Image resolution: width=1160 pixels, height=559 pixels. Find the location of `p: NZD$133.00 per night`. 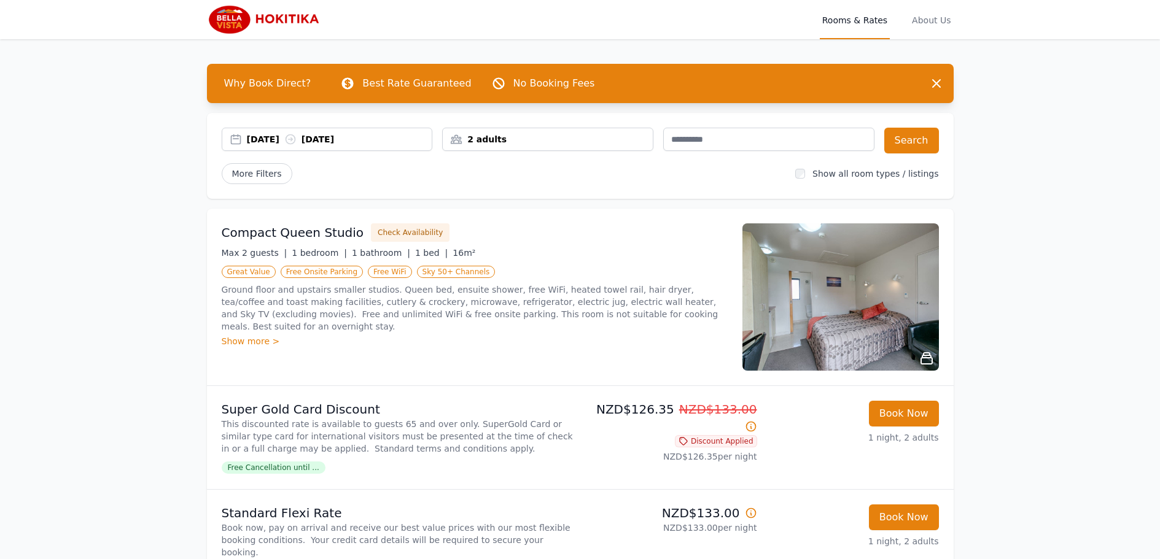

p: NZD$133.00 per night is located at coordinates (671, 528).